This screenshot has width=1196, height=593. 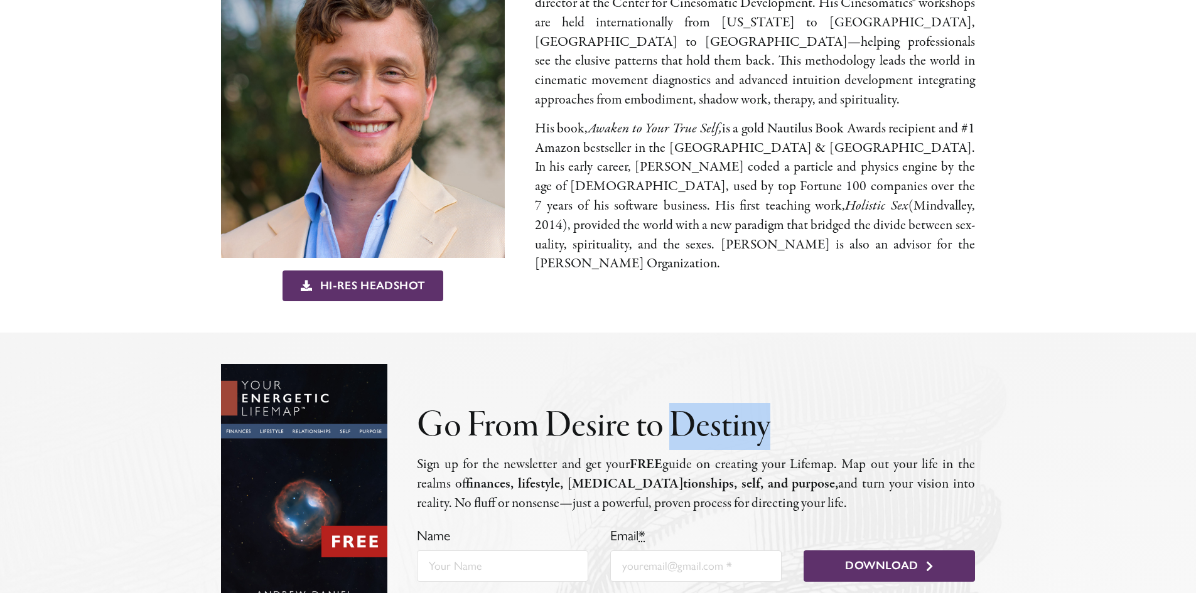 What do you see at coordinates (696, 566) in the screenshot?
I see `input: youremail@gmail.com *` at bounding box center [696, 566].